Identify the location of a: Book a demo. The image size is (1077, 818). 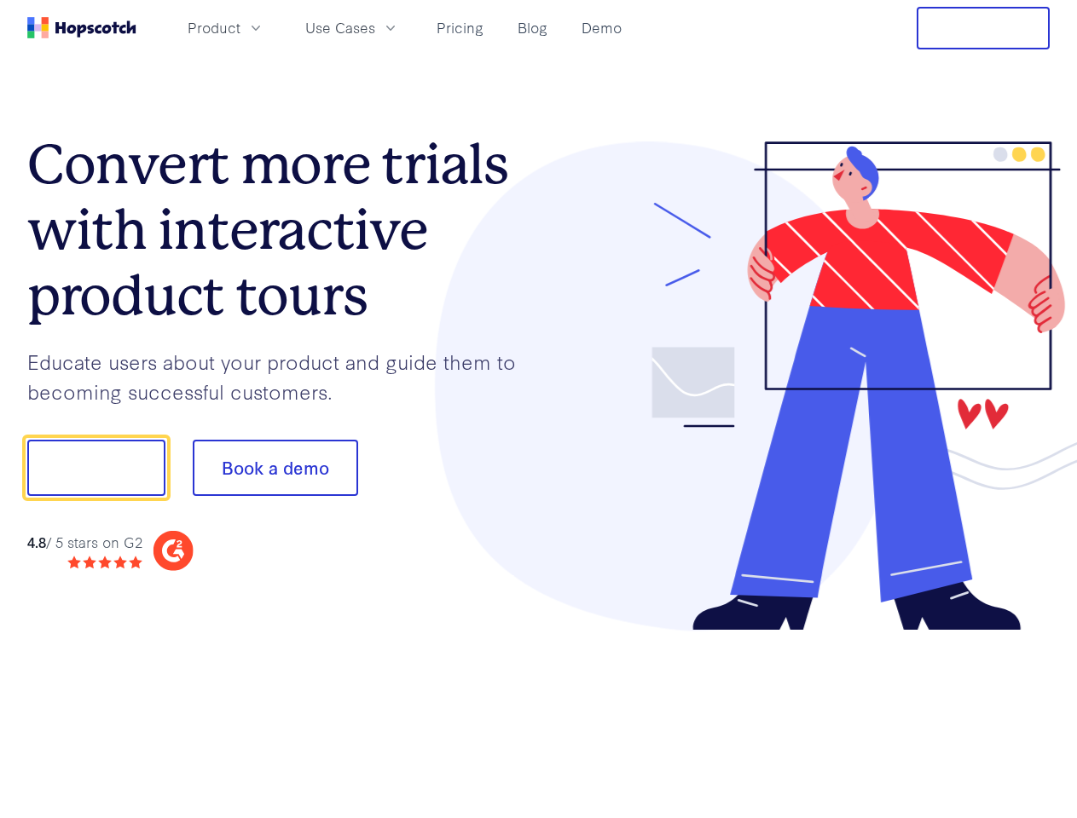
(275, 468).